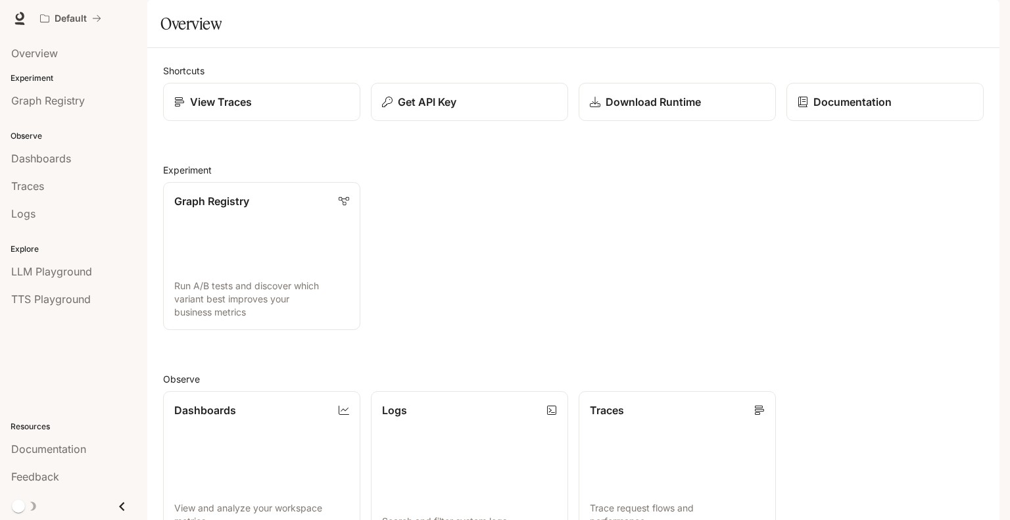  What do you see at coordinates (852, 102) in the screenshot?
I see `p: Documentation` at bounding box center [852, 102].